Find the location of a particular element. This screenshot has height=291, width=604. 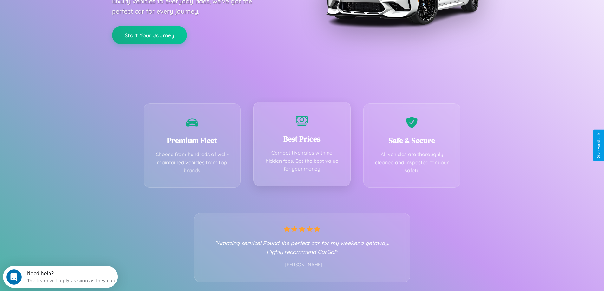

p: Choose from hundreds of well-maintained vehicles from top brands is located at coordinates (192, 163).